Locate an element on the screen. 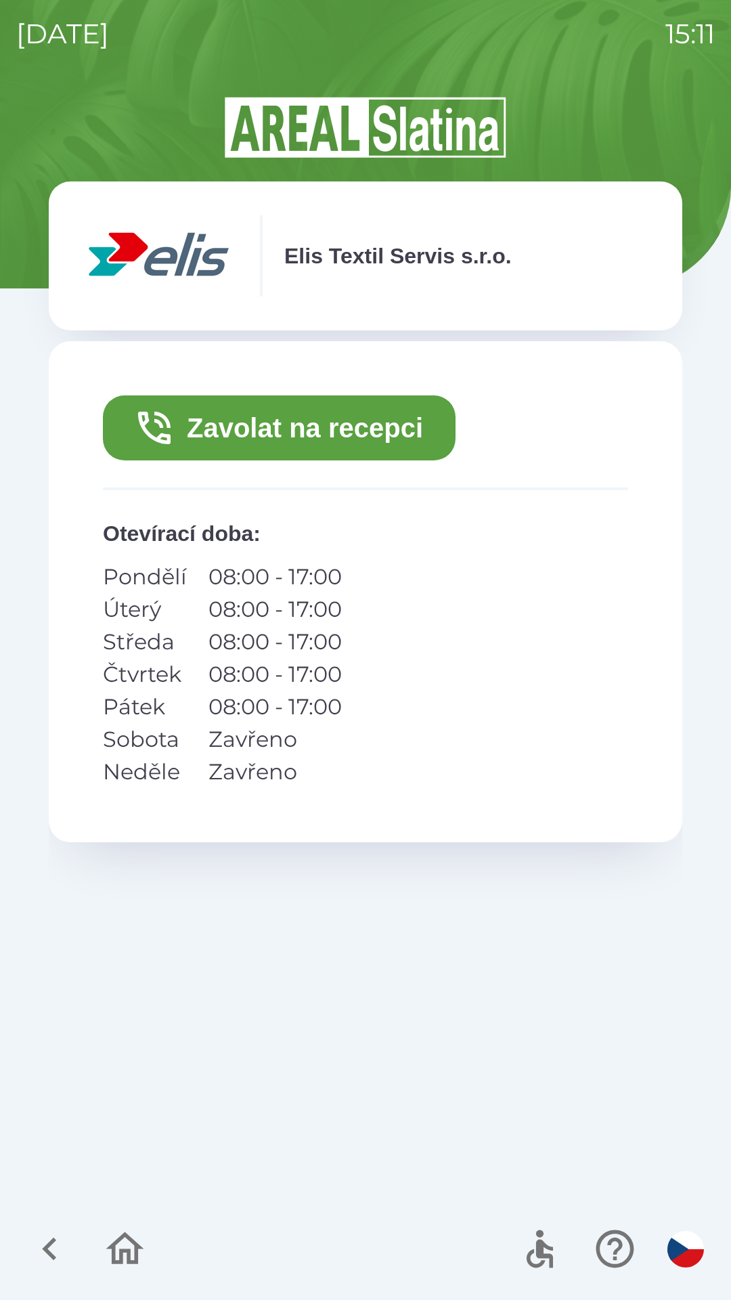 This screenshot has height=1300, width=731. p: Sobota is located at coordinates (145, 739).